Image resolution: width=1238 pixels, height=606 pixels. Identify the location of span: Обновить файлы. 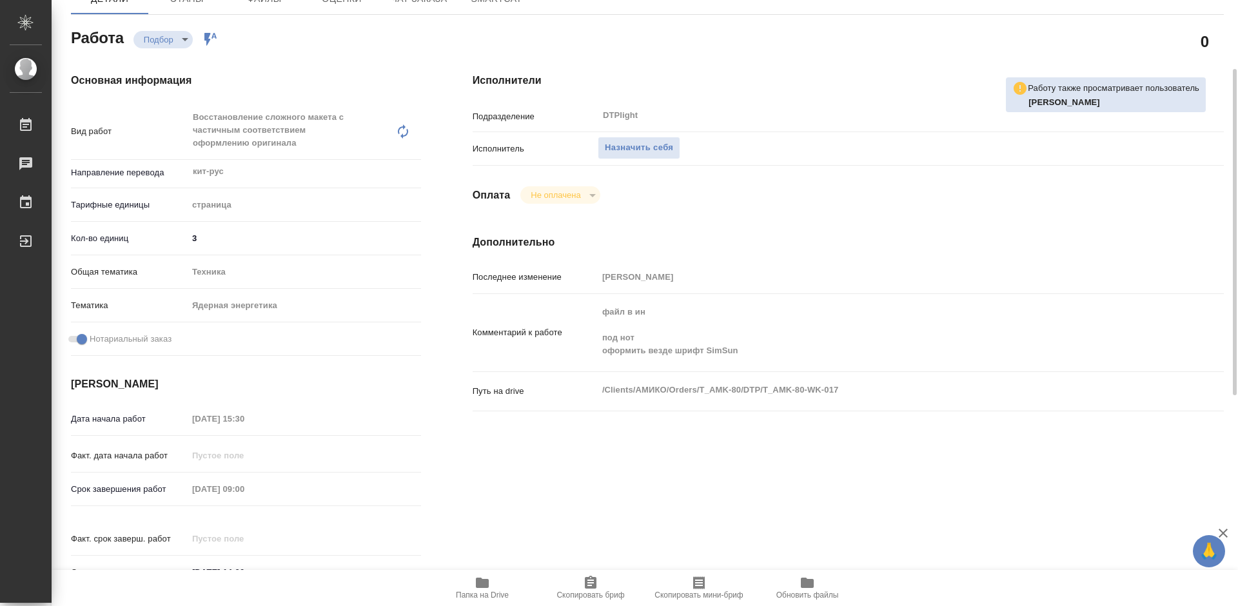
(807, 595).